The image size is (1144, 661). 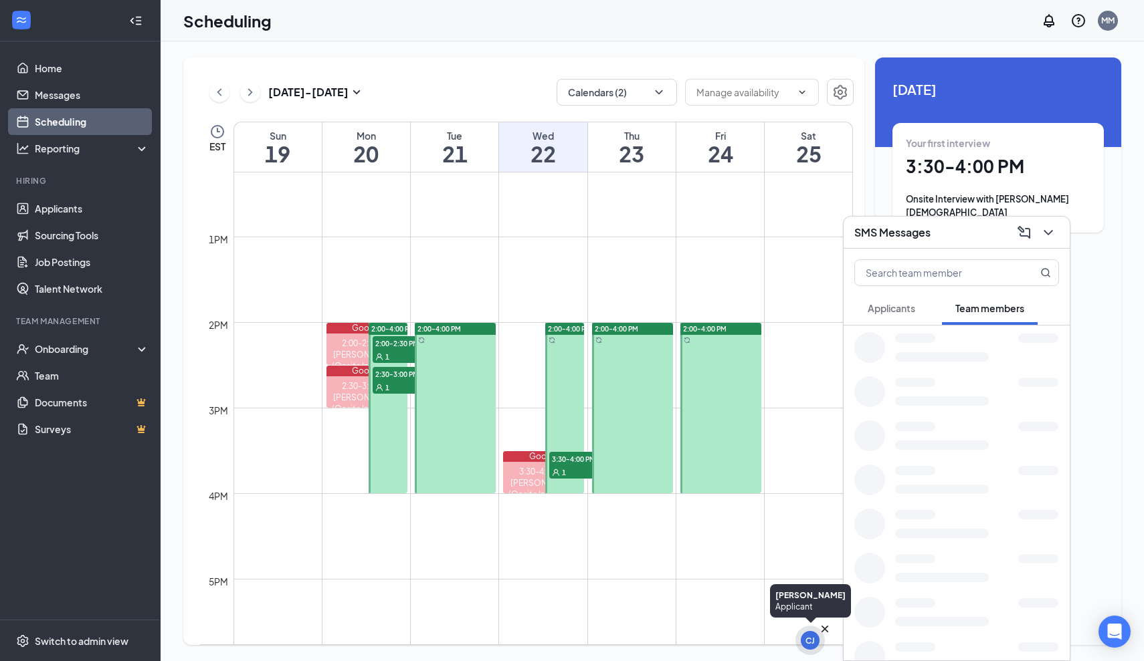 I want to click on h1: 21, so click(x=454, y=154).